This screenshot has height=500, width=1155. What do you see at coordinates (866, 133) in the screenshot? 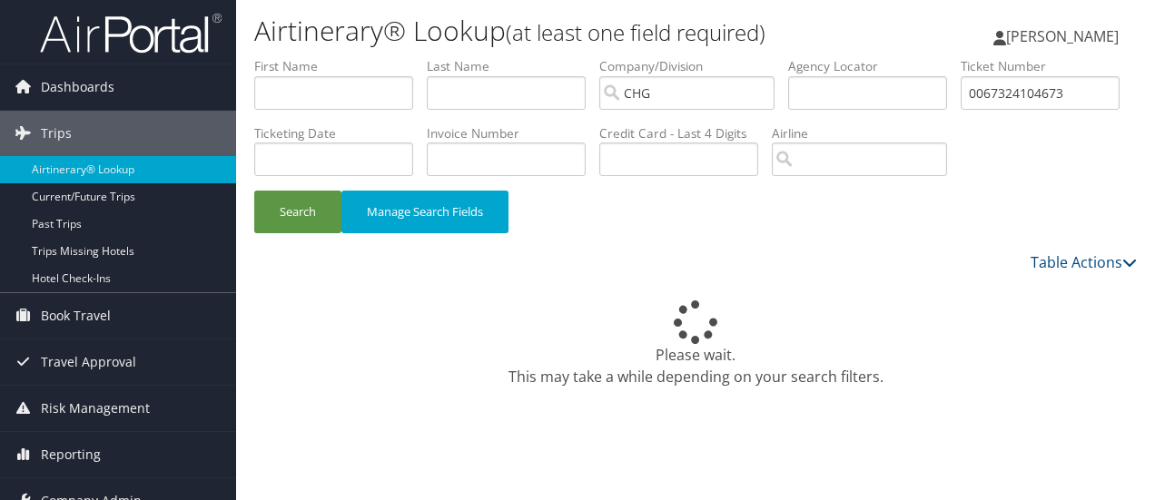
I see `label: Airline` at bounding box center [866, 133].